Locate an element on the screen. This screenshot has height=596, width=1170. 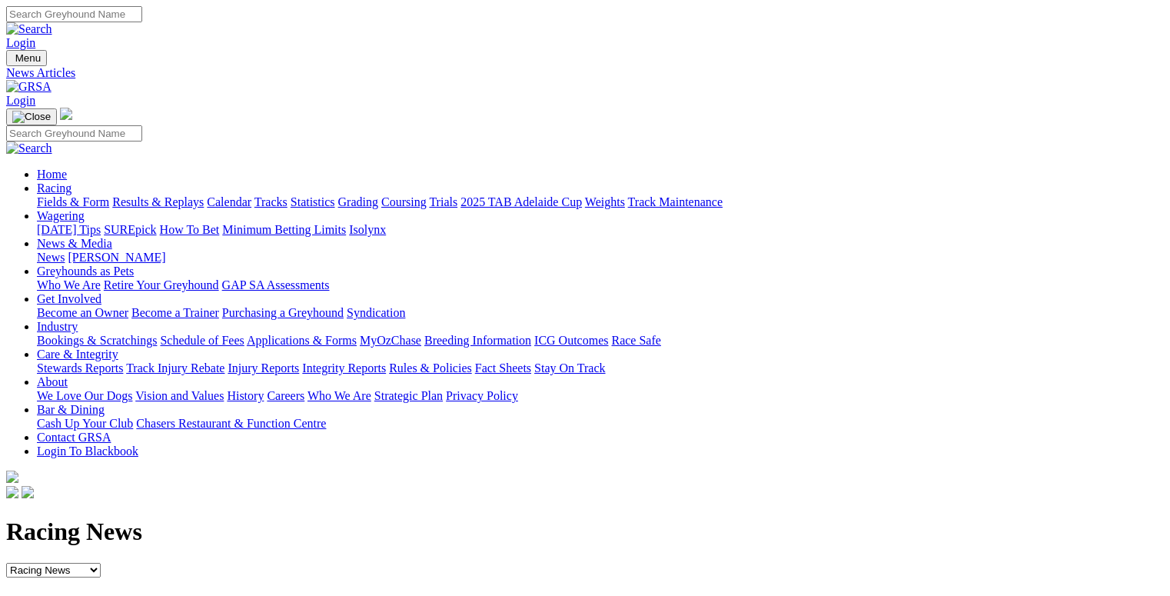
img: facebook.svg is located at coordinates (12, 492).